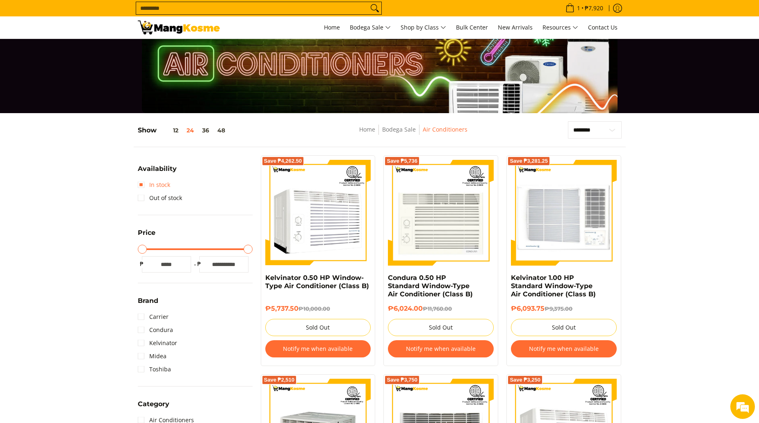  I want to click on img: Kelvinator 1.00 HP Standard Window-Type Air Conditioner (Class B), so click(564, 213).